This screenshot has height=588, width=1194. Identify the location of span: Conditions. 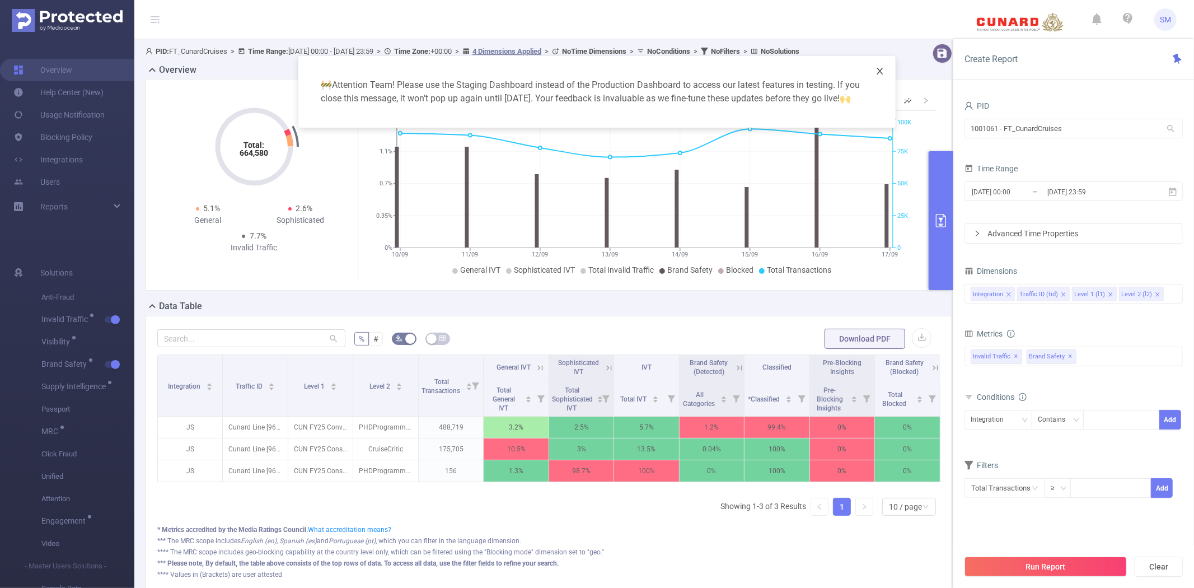
(1001, 397).